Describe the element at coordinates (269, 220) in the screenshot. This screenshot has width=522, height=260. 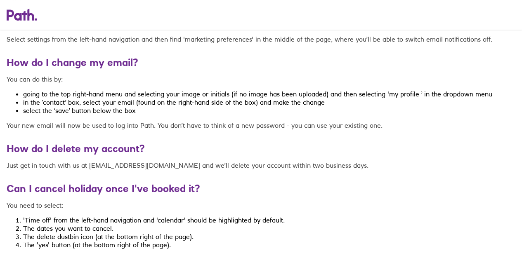
I see `li: 'Time off' from the left-hand navigation and 'calendar' should be highlighted by default.` at that location.